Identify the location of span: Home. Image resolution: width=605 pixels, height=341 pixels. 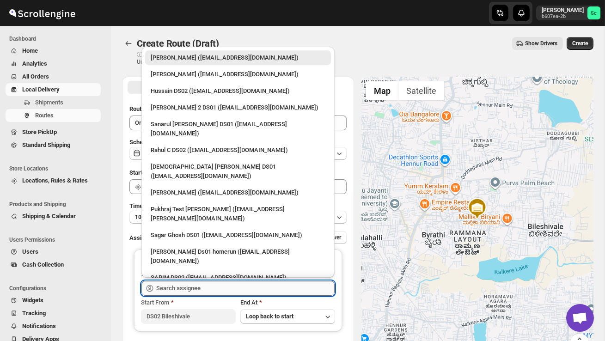
(30, 50).